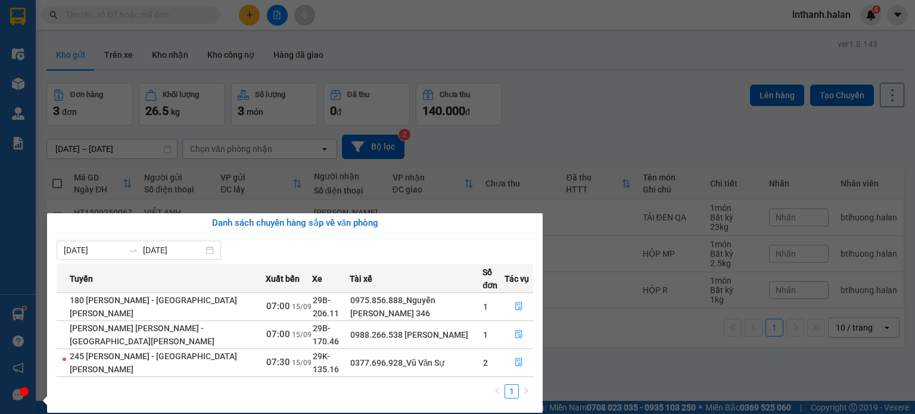 The image size is (915, 414). What do you see at coordinates (317, 279) in the screenshot?
I see `span: Xe` at bounding box center [317, 279].